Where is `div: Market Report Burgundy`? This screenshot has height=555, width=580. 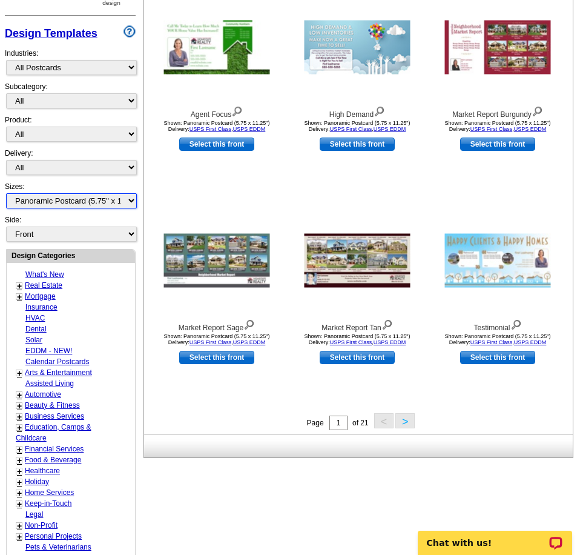
div: Market Report Burgundy is located at coordinates (498, 111).